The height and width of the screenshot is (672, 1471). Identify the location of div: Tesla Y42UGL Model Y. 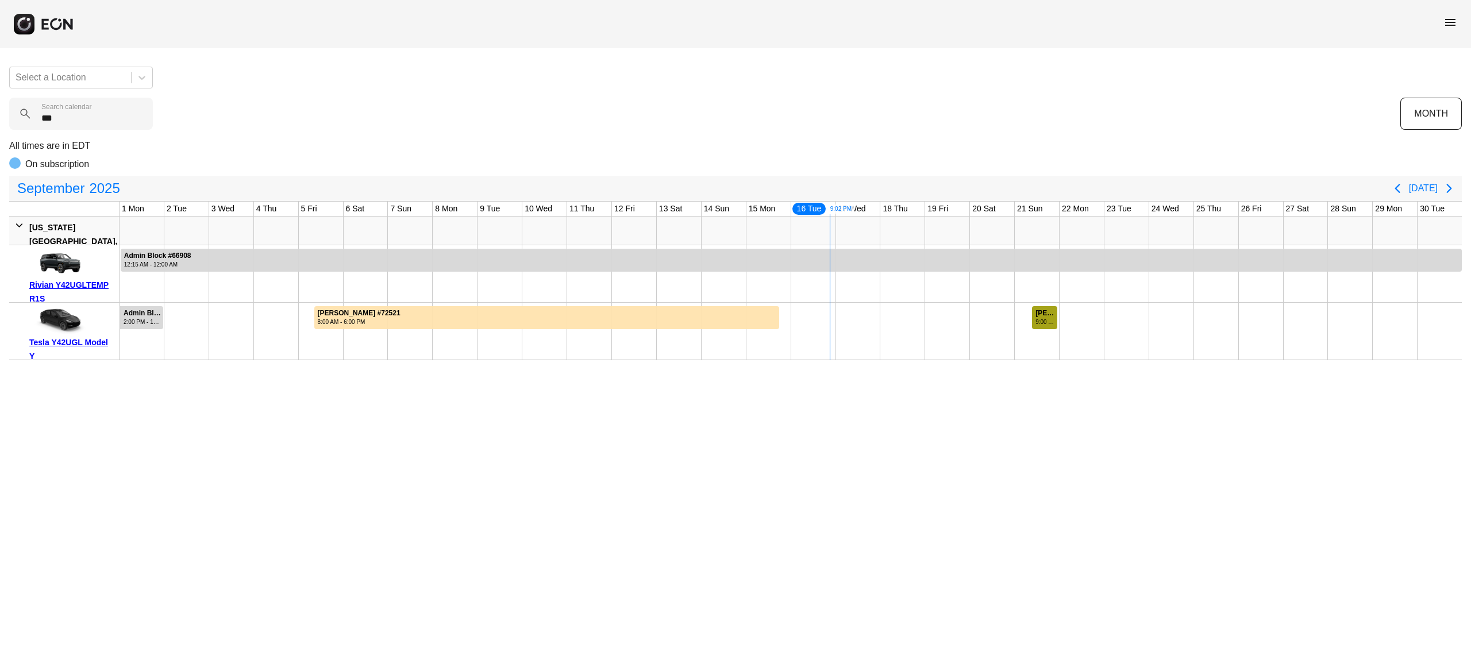
(72, 349).